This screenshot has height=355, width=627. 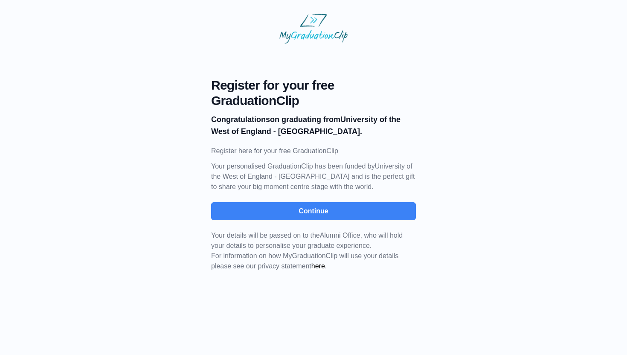 I want to click on p: Your personalised GraduationClip has been funded by University of the West of England - [GEOGRAPH..., so click(x=313, y=176).